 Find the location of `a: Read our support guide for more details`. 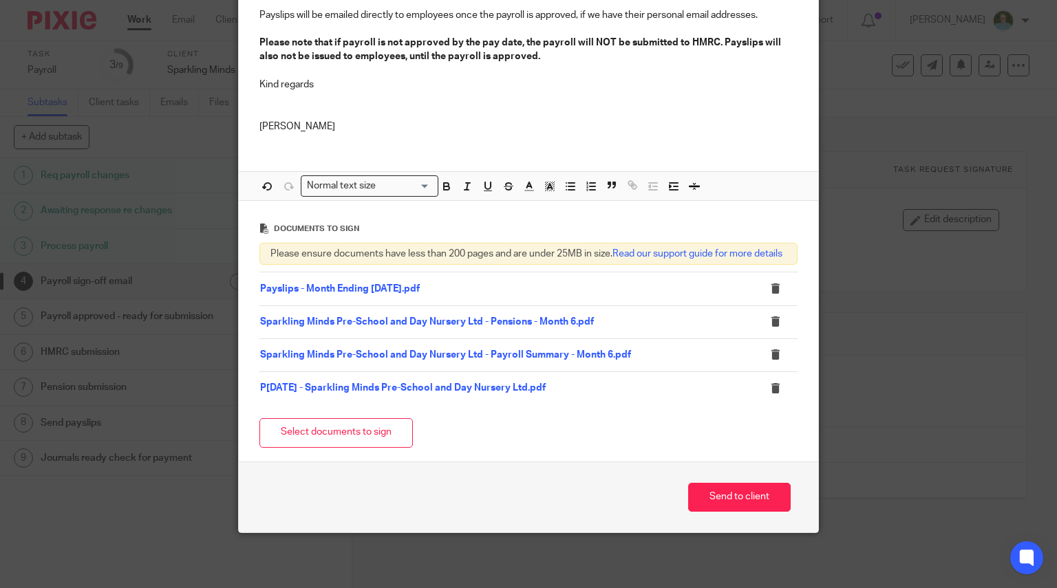

a: Read our support guide for more details is located at coordinates (697, 254).